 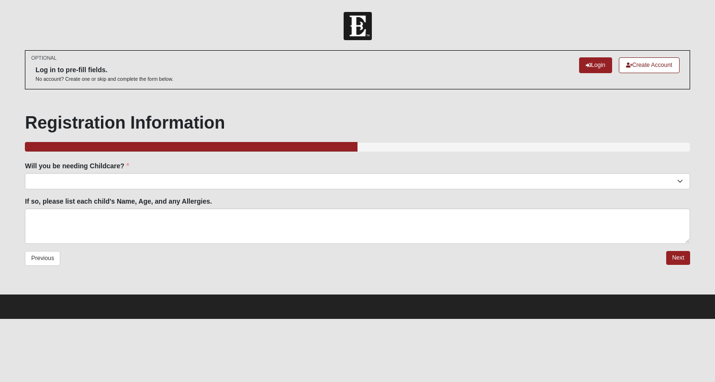 I want to click on h1: Registration Information, so click(x=357, y=122).